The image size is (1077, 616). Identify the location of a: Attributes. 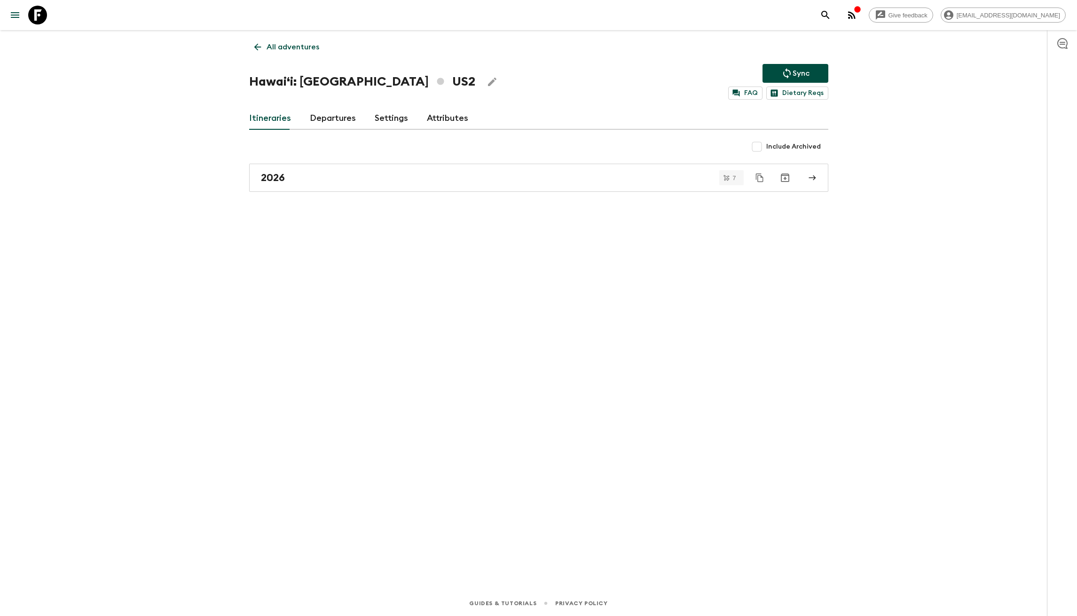
(447, 118).